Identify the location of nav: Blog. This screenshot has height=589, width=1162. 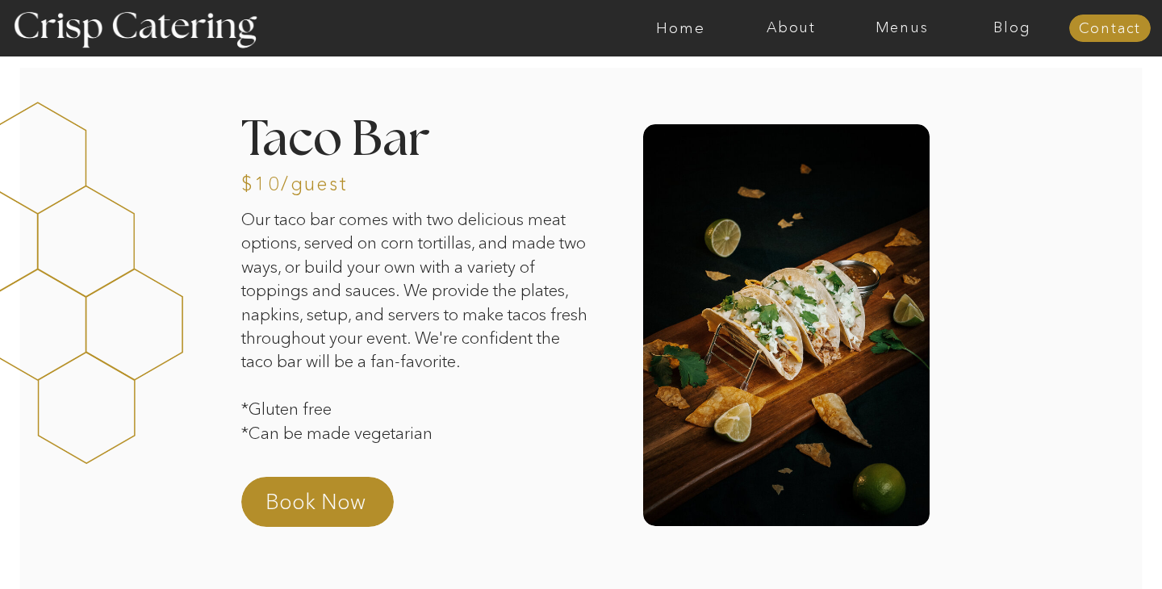
(1012, 28).